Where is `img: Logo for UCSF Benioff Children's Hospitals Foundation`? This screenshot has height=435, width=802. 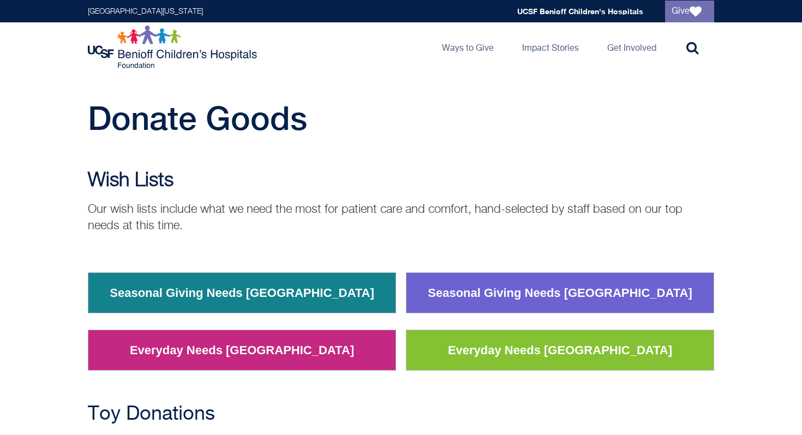
img: Logo for UCSF Benioff Children's Hospitals Foundation is located at coordinates (174, 47).